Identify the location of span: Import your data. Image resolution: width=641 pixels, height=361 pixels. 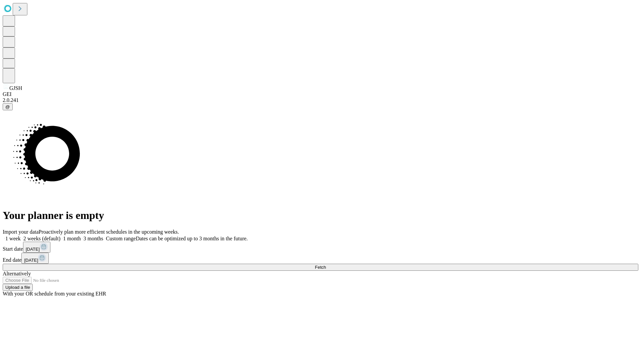
(21, 231).